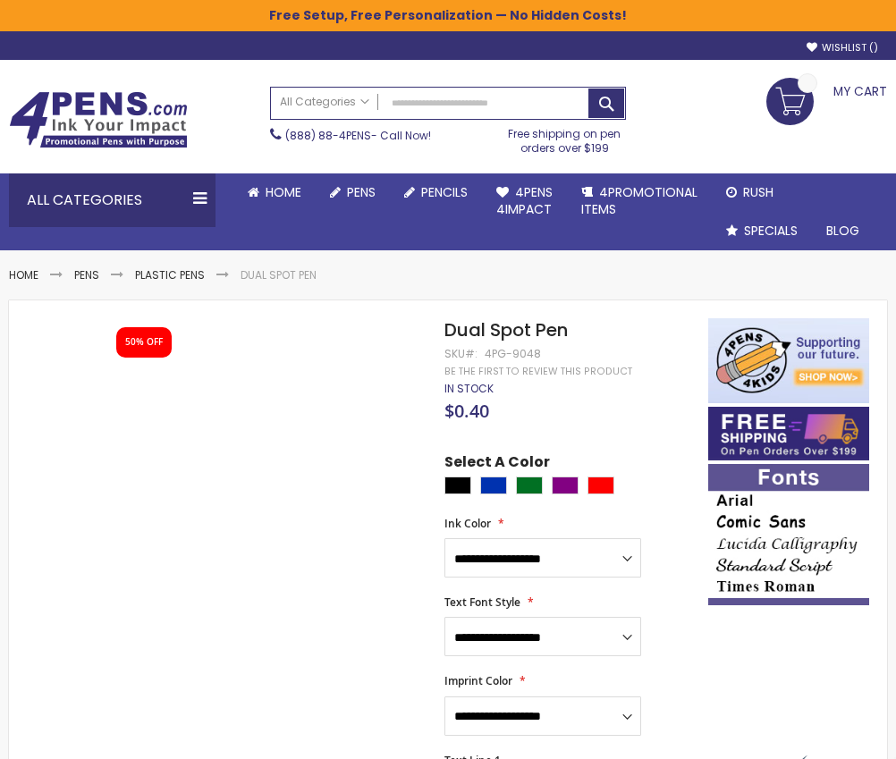 The height and width of the screenshot is (759, 896). What do you see at coordinates (538, 371) in the screenshot?
I see `a: Be the first to review this product` at bounding box center [538, 371].